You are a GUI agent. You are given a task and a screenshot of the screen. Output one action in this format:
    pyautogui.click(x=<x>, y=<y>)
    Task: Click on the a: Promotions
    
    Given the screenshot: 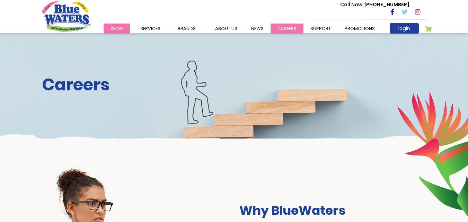 What is the action you would take?
    pyautogui.click(x=360, y=28)
    